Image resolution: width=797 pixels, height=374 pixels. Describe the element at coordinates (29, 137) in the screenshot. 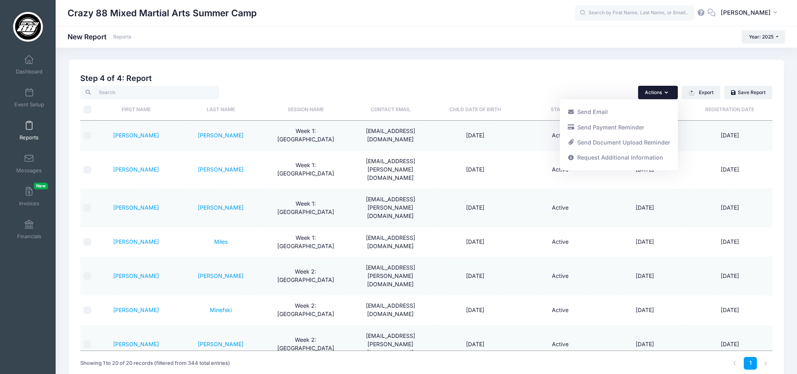

I see `span: Reports` at that location.